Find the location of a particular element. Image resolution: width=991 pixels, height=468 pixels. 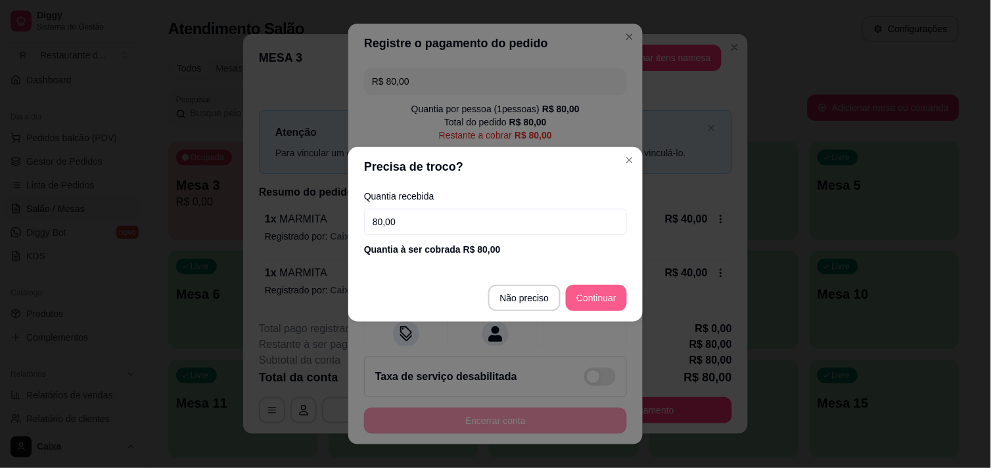

div: Quantia à ser cobrada R$ 80,00 is located at coordinates (495, 250).